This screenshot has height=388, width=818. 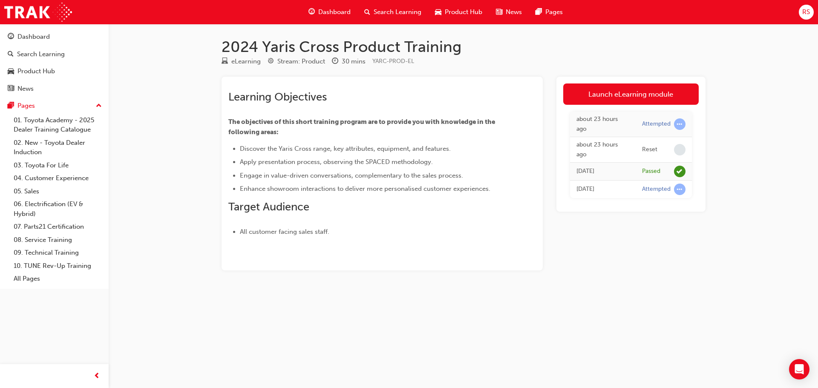 I want to click on span: News, so click(x=514, y=12).